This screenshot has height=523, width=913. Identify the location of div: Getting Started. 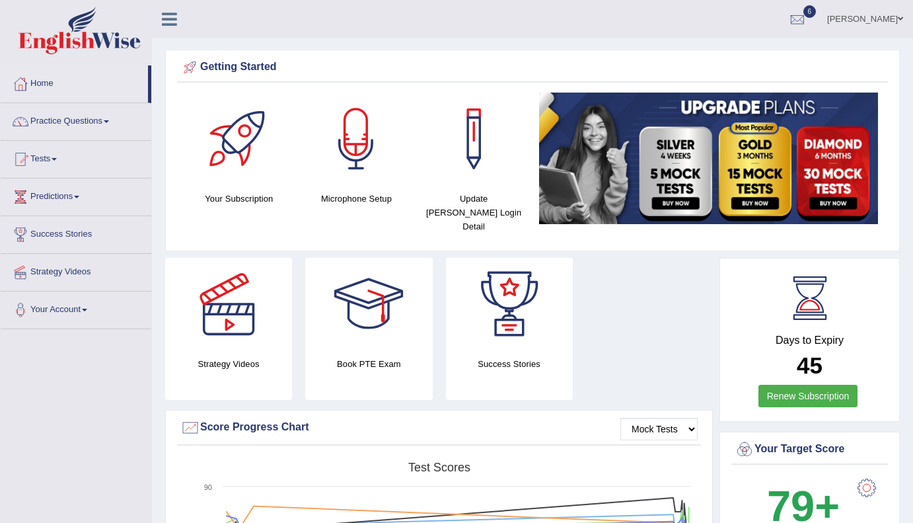
(533, 67).